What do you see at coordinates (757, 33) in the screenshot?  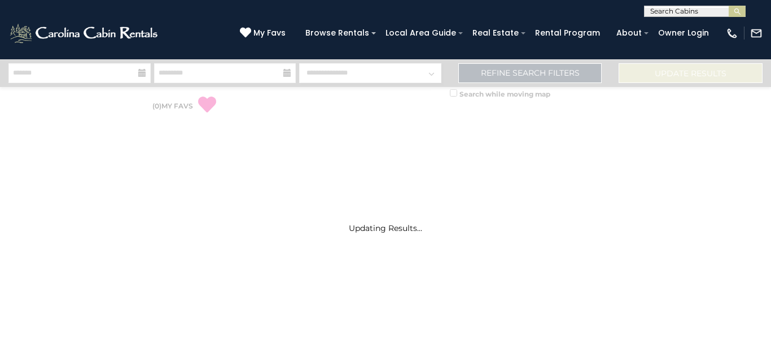 I see `img: mail-regular-white.png` at bounding box center [757, 33].